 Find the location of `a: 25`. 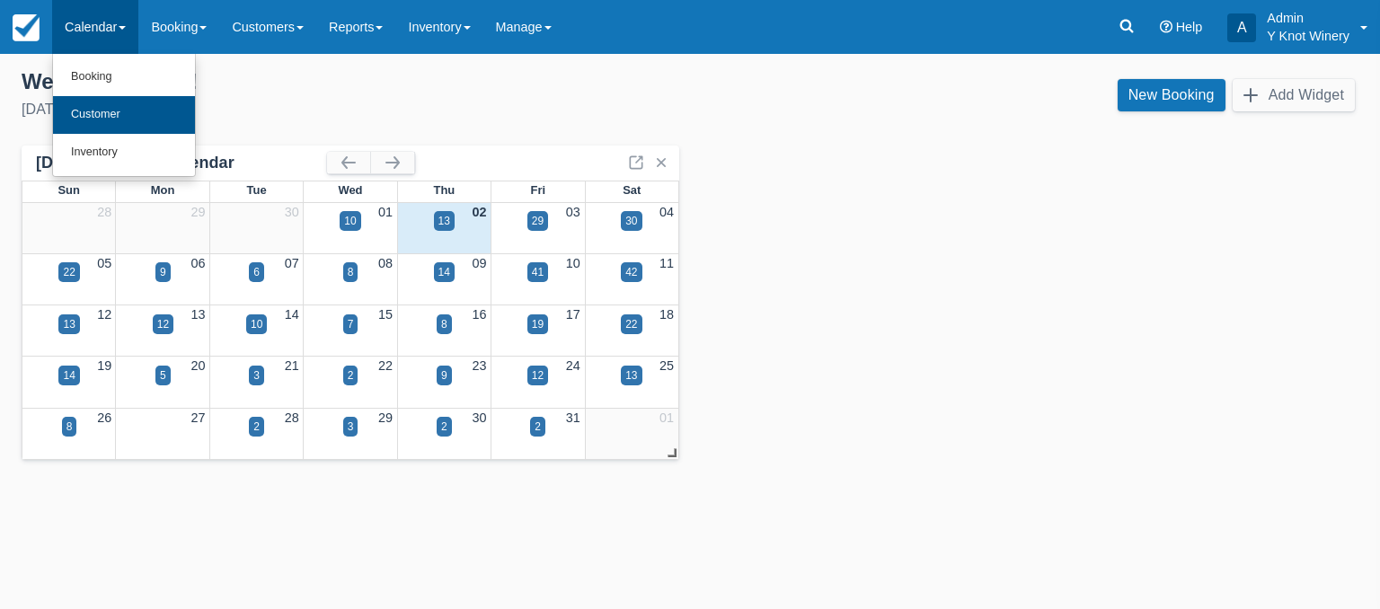

a: 25 is located at coordinates (667, 366).